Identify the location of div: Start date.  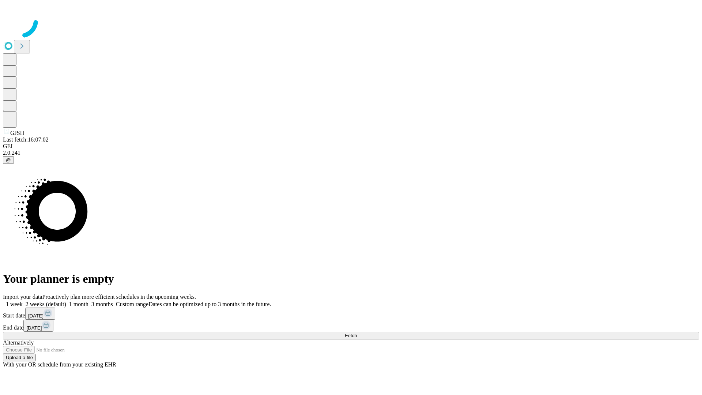
(351, 313).